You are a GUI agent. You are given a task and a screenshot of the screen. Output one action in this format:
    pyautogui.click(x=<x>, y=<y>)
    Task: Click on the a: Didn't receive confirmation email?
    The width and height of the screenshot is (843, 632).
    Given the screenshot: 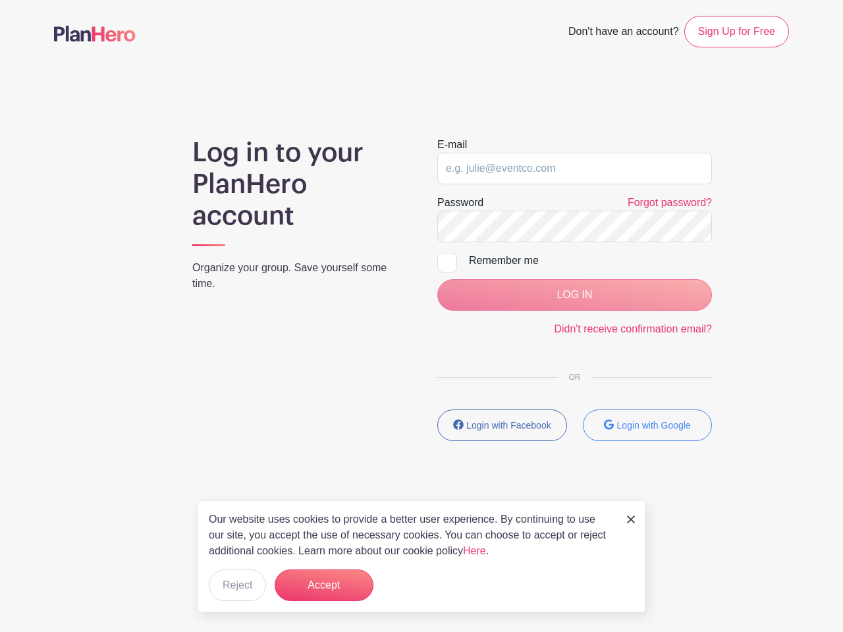 What is the action you would take?
    pyautogui.click(x=633, y=328)
    